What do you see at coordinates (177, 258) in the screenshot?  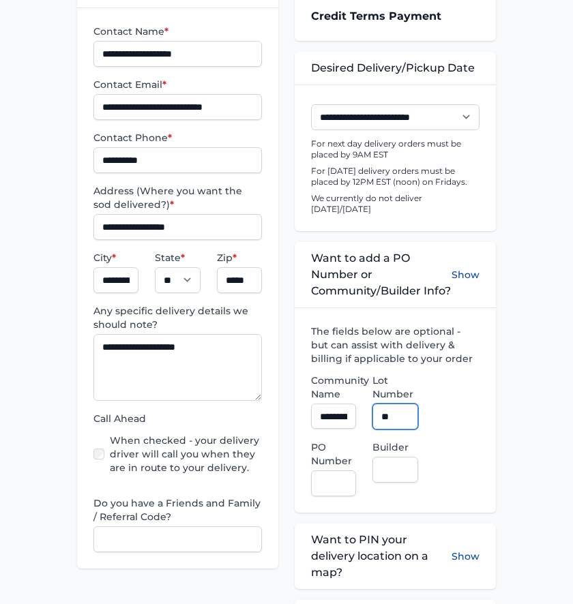 I see `label: State` at bounding box center [177, 258].